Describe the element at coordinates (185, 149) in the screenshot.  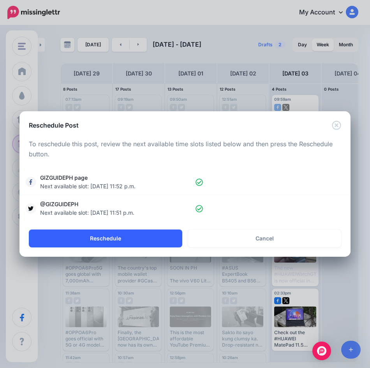
I see `p: To reschedule this post, review the next available time slots listed below and then press the Res...` at that location.